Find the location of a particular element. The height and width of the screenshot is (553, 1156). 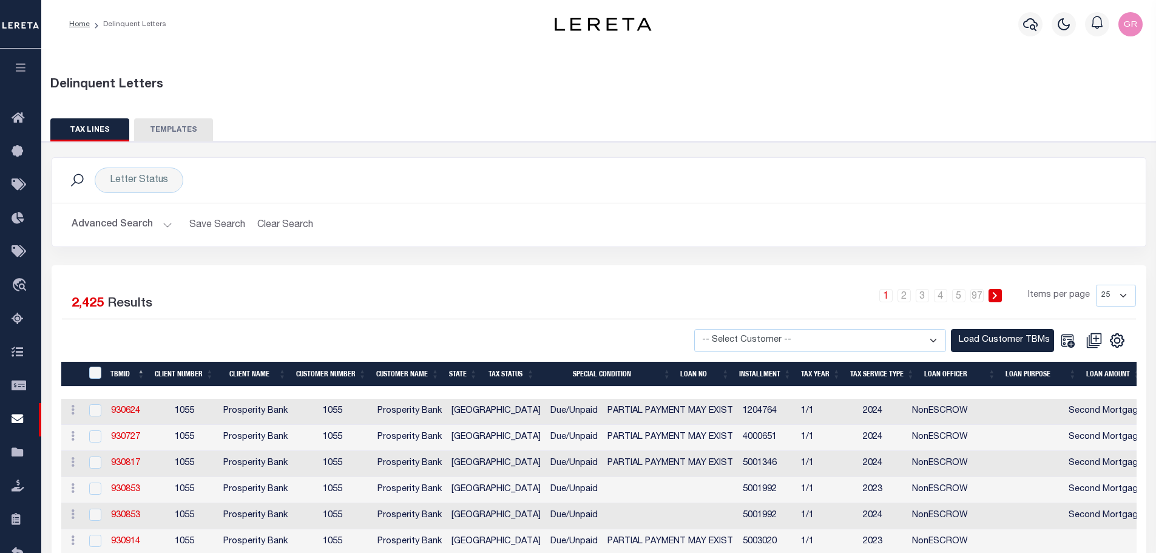

th: Tax Status: activate to sort column ascending is located at coordinates (511, 374).